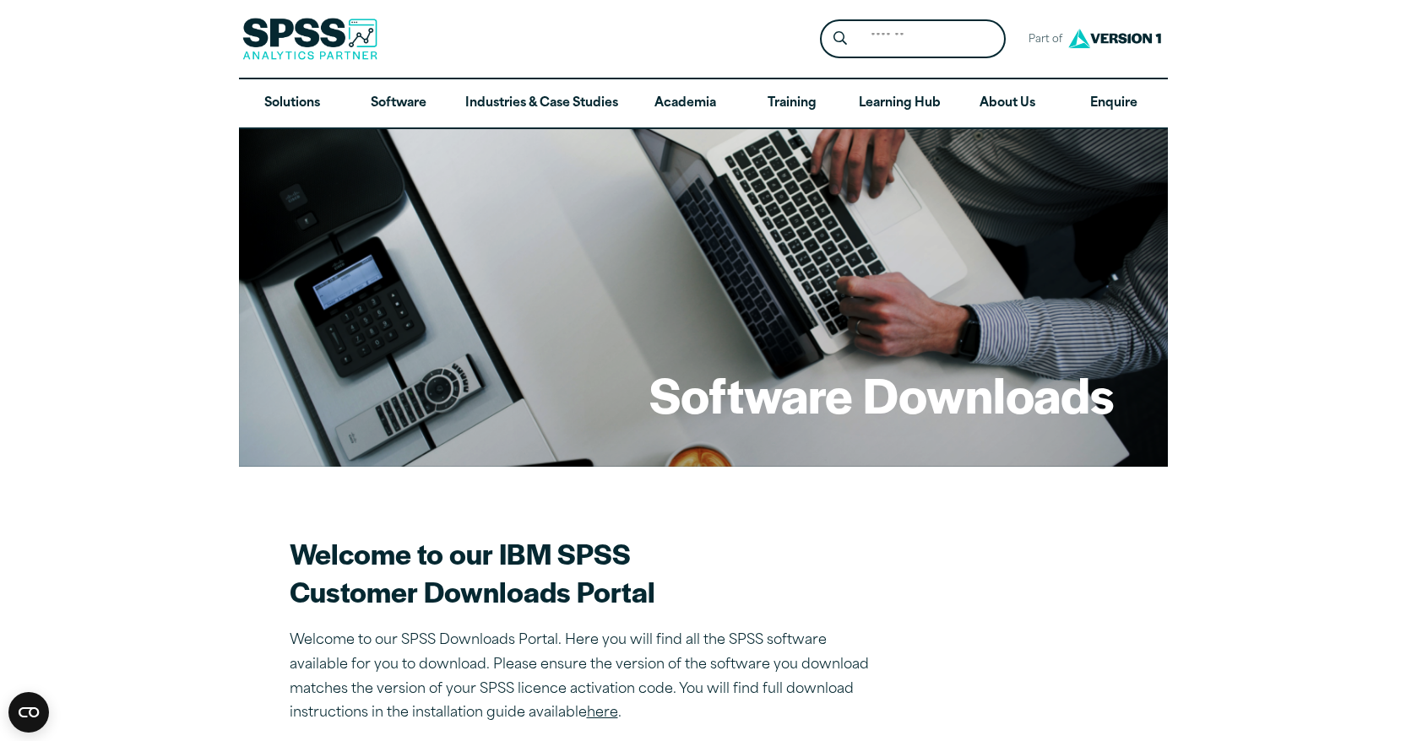 The height and width of the screenshot is (741, 1406). What do you see at coordinates (1114, 38) in the screenshot?
I see `img: Version1 Logo` at bounding box center [1114, 38].